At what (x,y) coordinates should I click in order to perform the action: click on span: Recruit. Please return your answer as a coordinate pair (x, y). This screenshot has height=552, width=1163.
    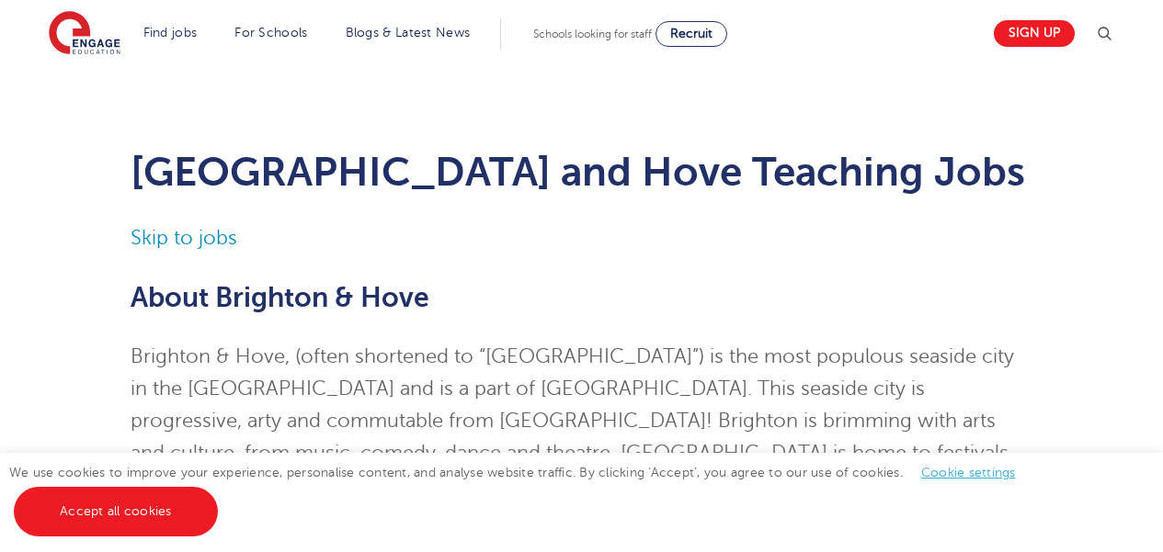
    Looking at the image, I should click on (691, 33).